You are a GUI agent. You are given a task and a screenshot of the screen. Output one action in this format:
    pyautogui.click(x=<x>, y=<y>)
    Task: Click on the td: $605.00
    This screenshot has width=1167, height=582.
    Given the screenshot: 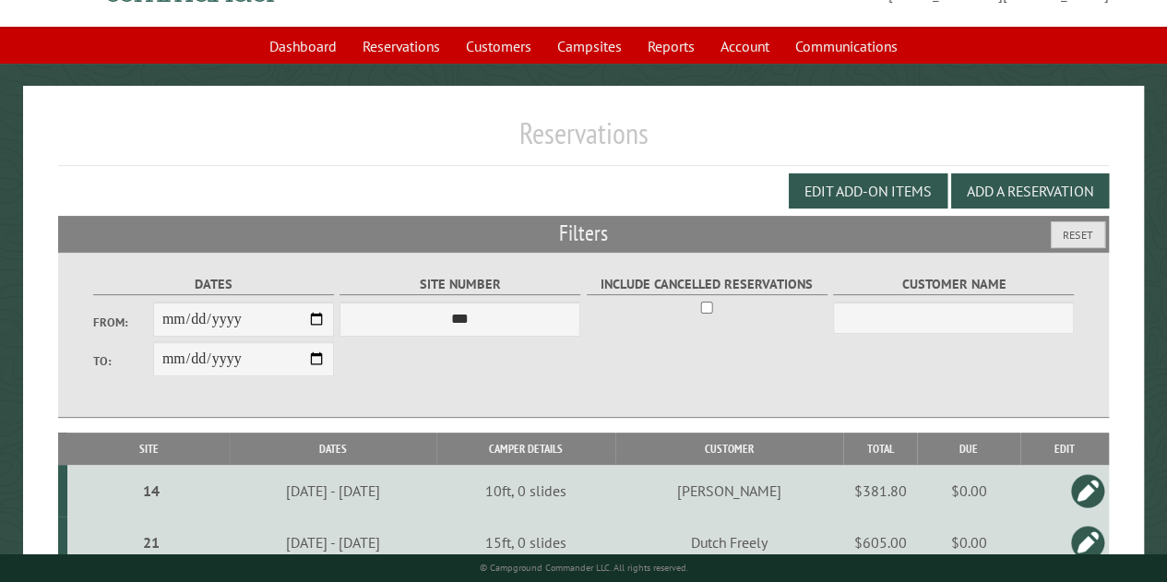 What is the action you would take?
    pyautogui.click(x=880, y=543)
    